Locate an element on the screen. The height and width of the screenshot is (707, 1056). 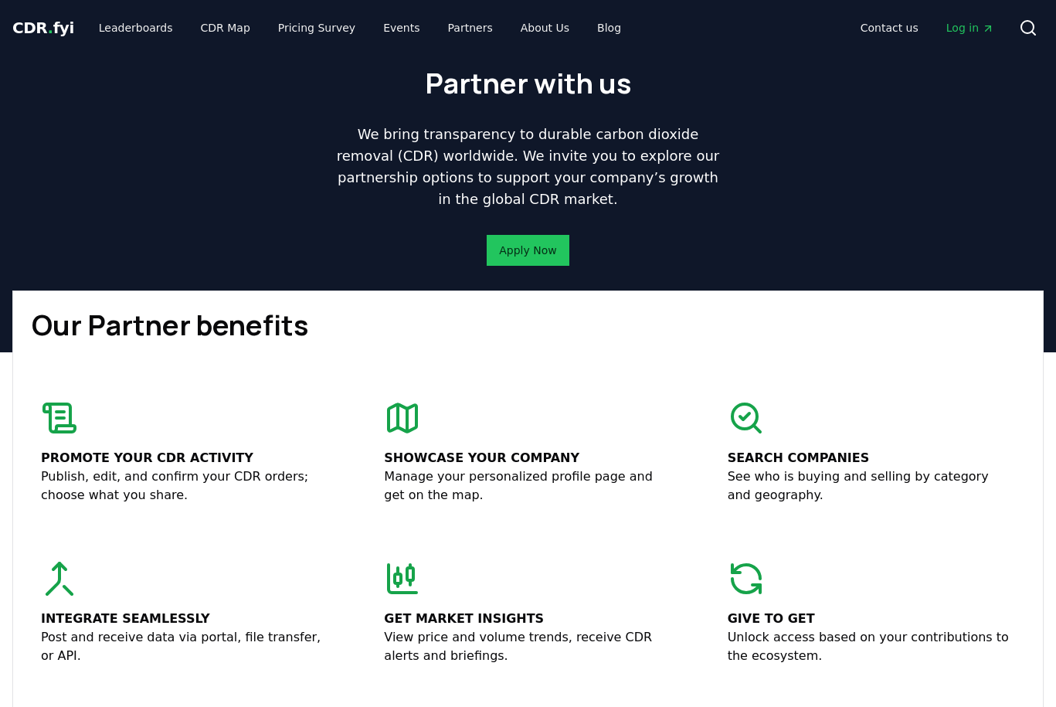
span: Log in is located at coordinates (970, 28).